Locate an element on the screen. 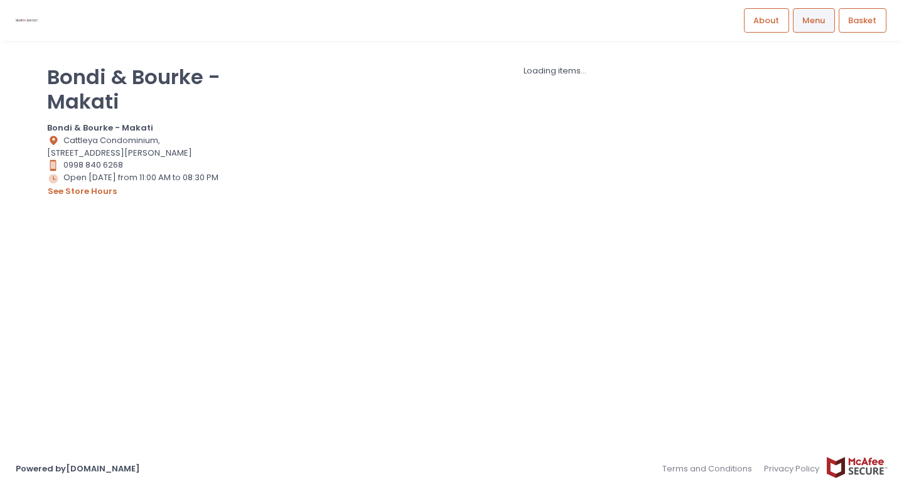 This screenshot has width=904, height=489. a: Privacy Policy is located at coordinates (792, 468).